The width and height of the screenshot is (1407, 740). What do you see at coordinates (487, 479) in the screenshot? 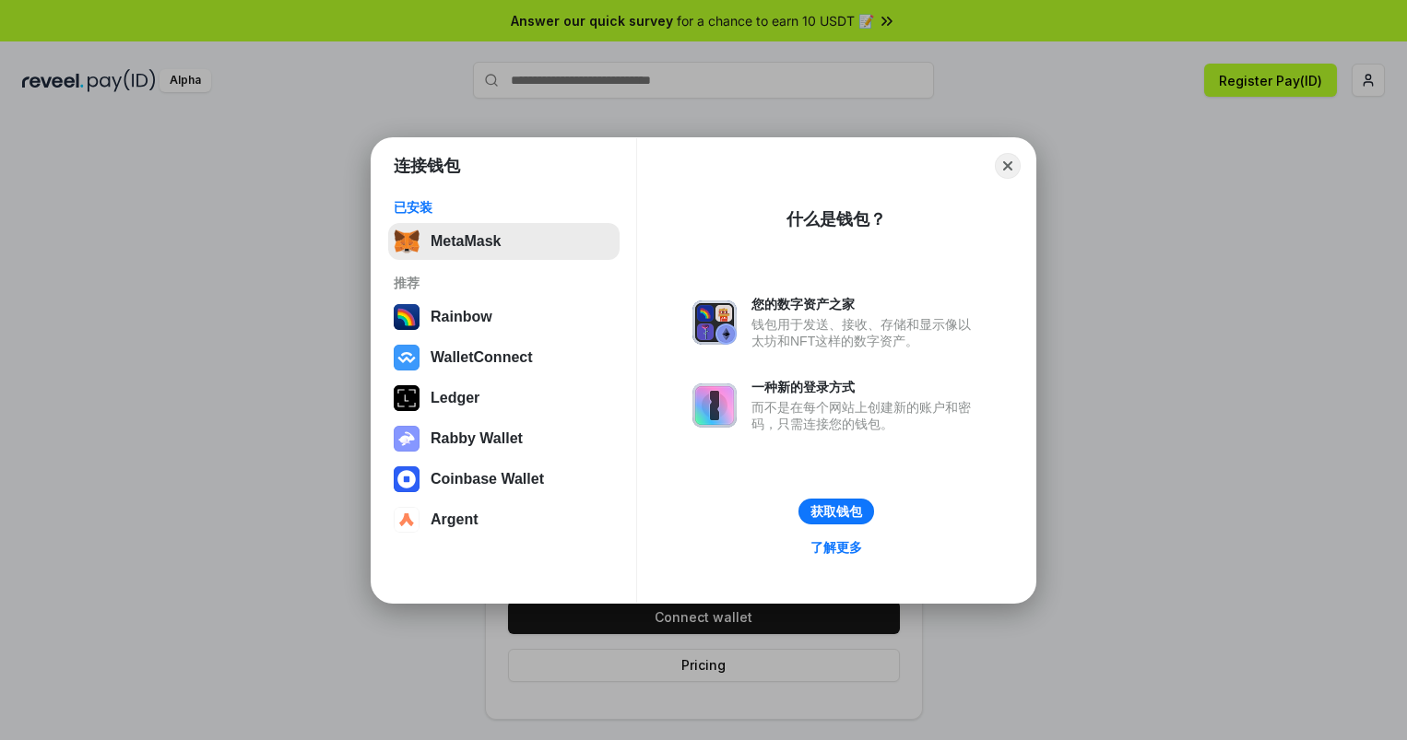
I see `div: Coinbase Wallet` at bounding box center [487, 479].